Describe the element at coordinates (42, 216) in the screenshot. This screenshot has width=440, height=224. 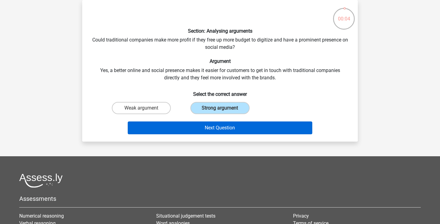
I see `a: Numerical reasoning` at that location.